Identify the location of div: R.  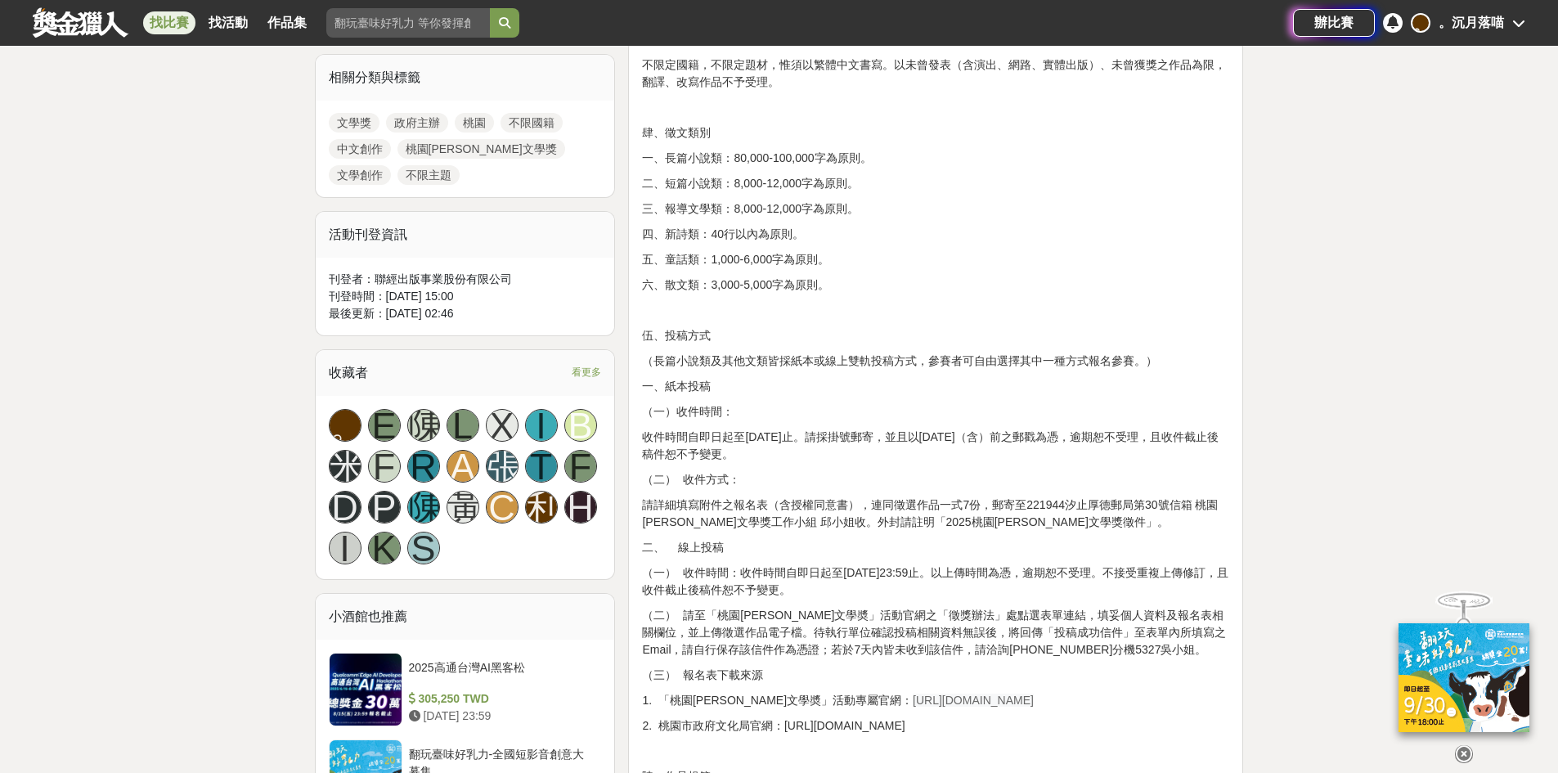
(424, 466).